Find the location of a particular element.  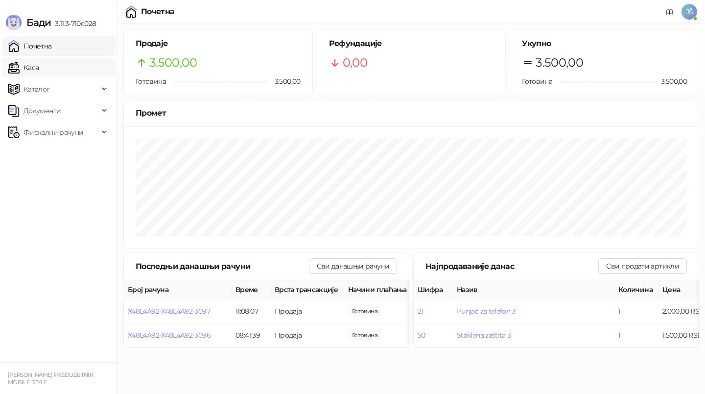

span: Каталог is located at coordinates (37, 89).